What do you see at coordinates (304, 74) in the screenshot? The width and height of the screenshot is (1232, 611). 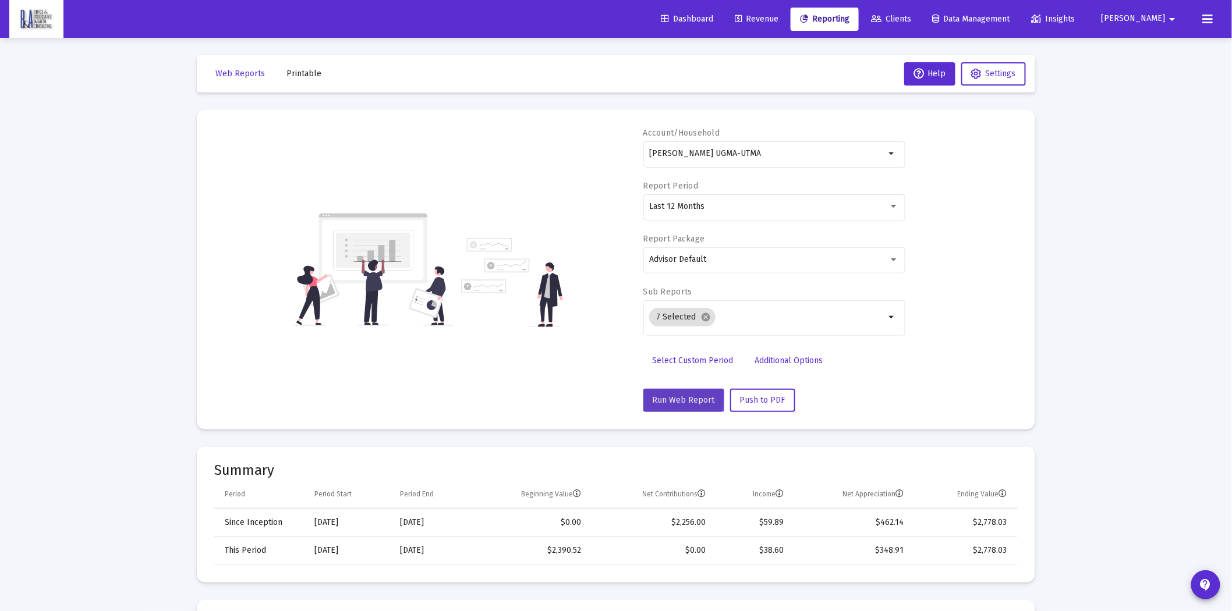 I see `button: Printable` at bounding box center [304, 74].